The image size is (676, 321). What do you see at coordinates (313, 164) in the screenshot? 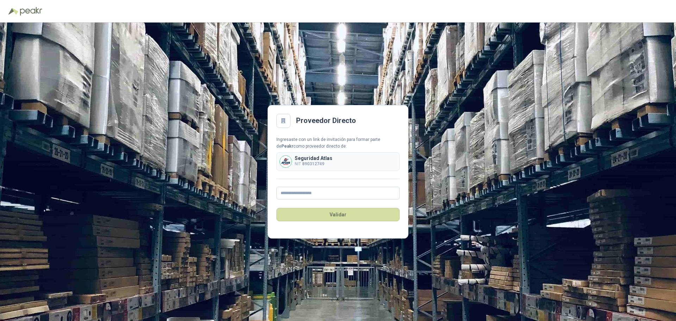
I see `p: NIT` at bounding box center [313, 164].